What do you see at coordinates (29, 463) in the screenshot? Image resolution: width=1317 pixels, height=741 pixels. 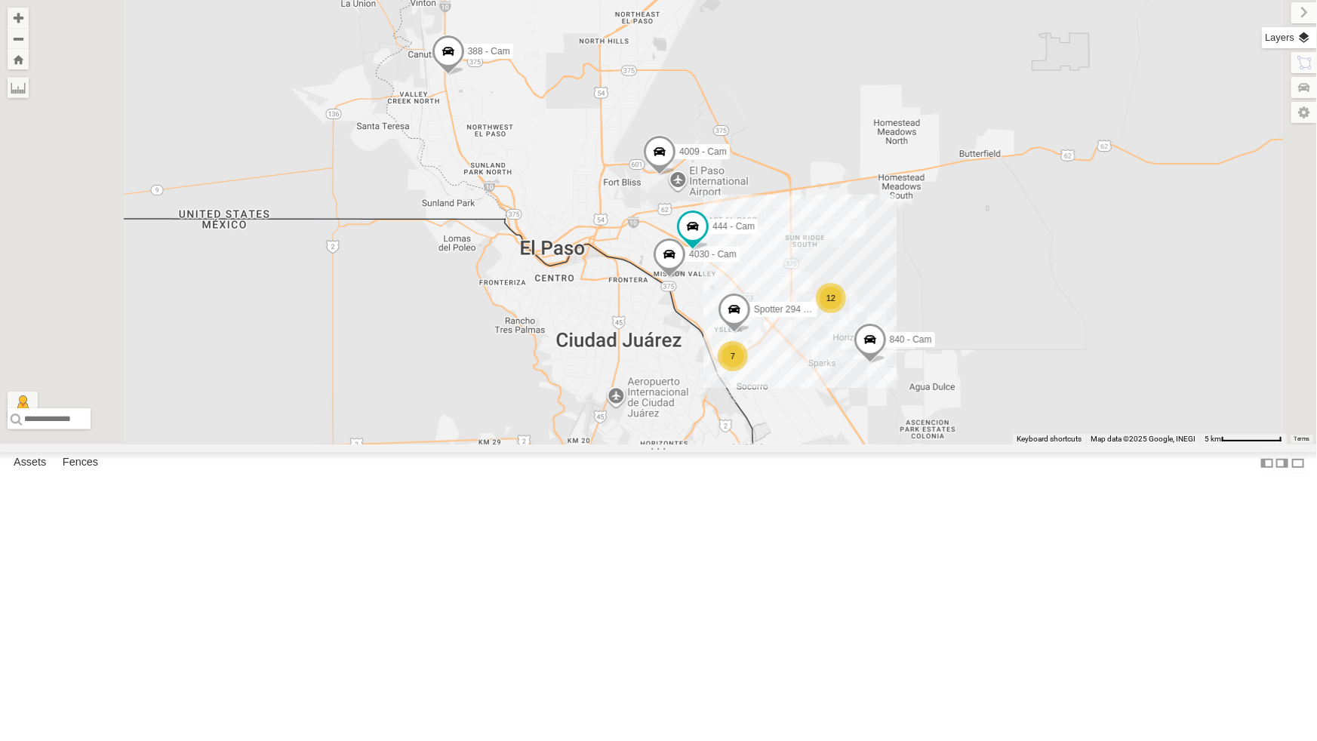 I see `label: Assets` at bounding box center [29, 463].